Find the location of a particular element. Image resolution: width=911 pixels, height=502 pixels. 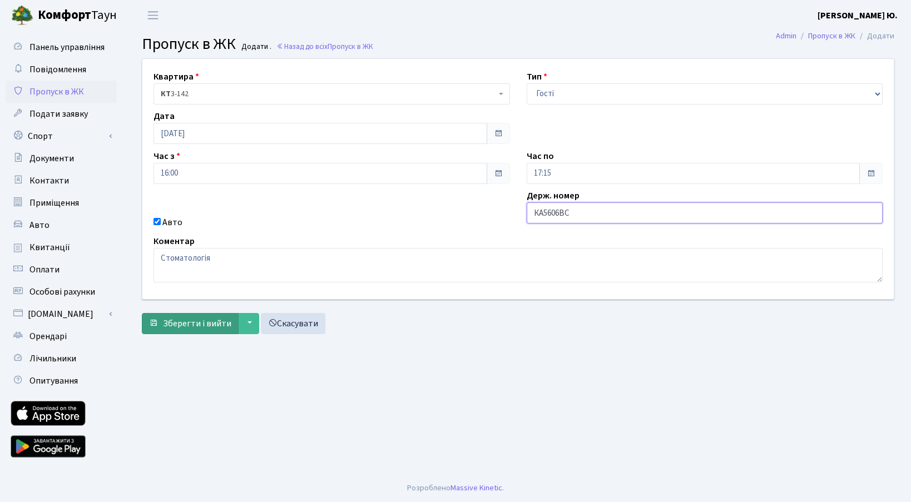

a: Оплати is located at coordinates (61, 270).